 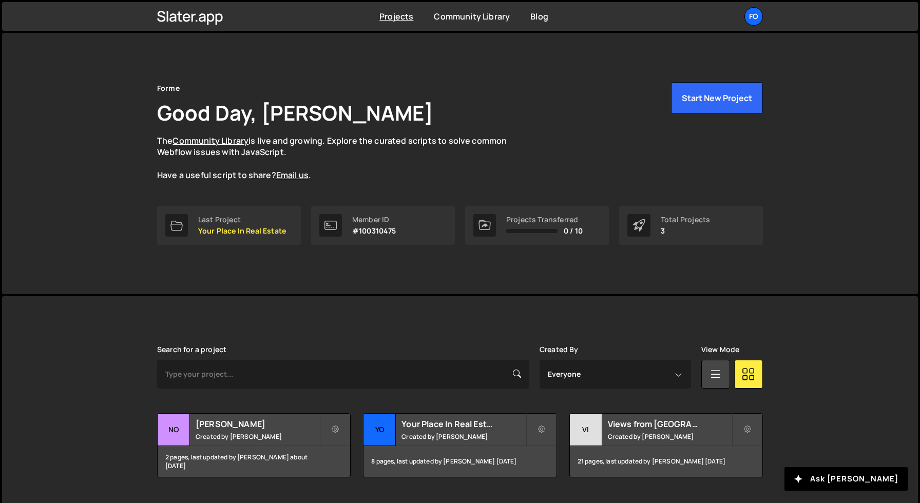 What do you see at coordinates (396, 16) in the screenshot?
I see `a: Projects` at bounding box center [396, 16].